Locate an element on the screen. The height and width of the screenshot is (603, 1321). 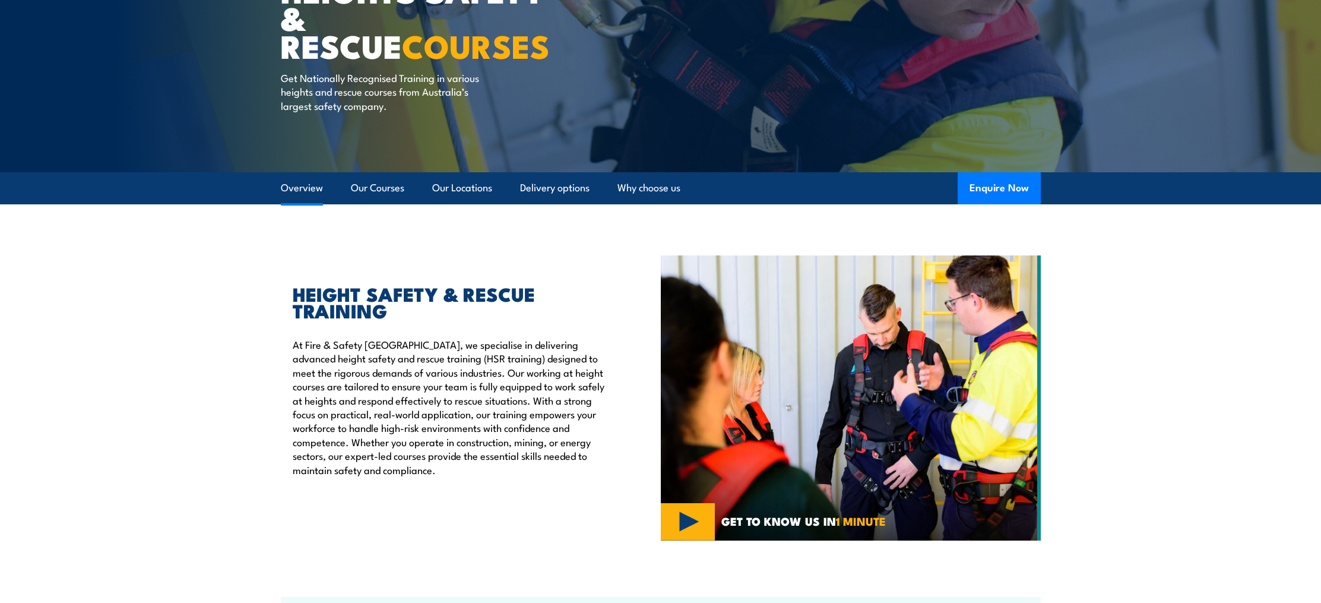
strong: COURSES is located at coordinates (476, 45).